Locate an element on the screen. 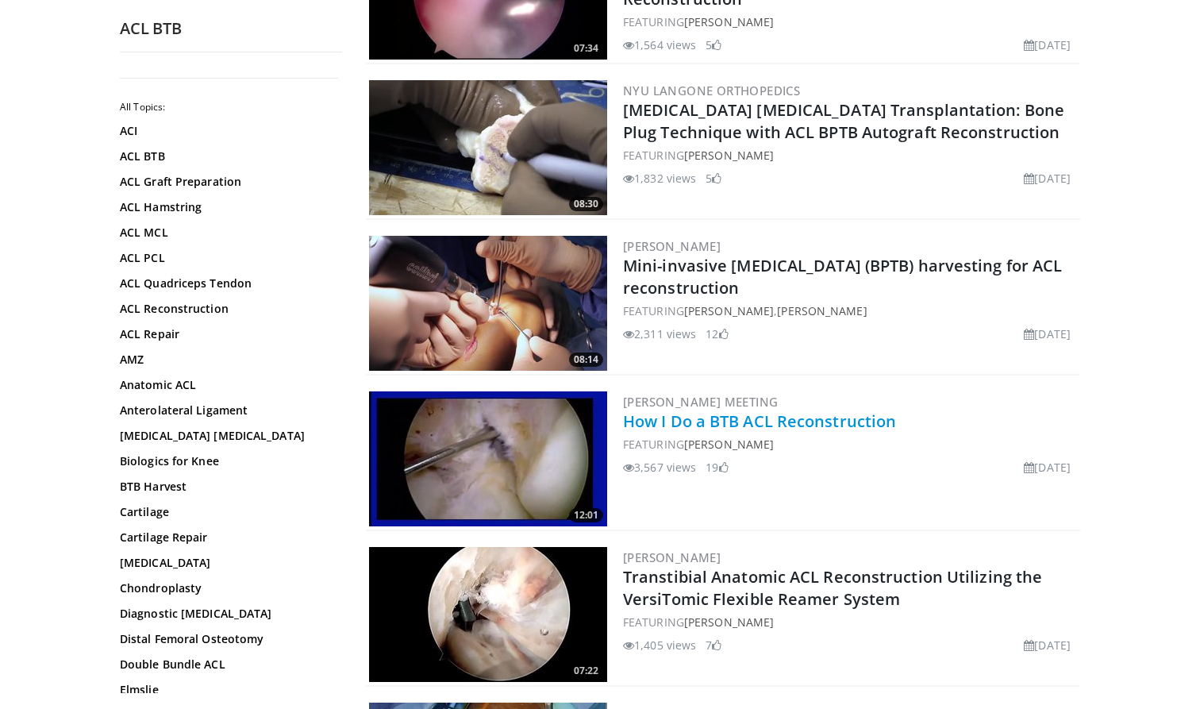  a: ACL Graft Preparation is located at coordinates (227, 182).